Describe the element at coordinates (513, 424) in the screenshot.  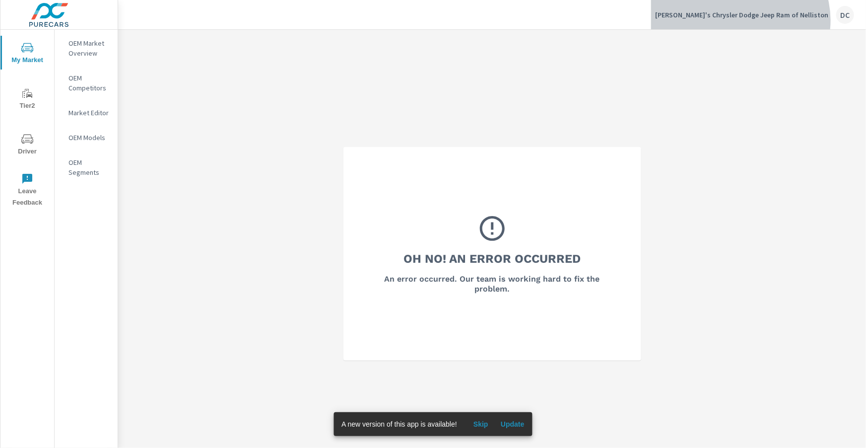
I see `span: Update` at that location.